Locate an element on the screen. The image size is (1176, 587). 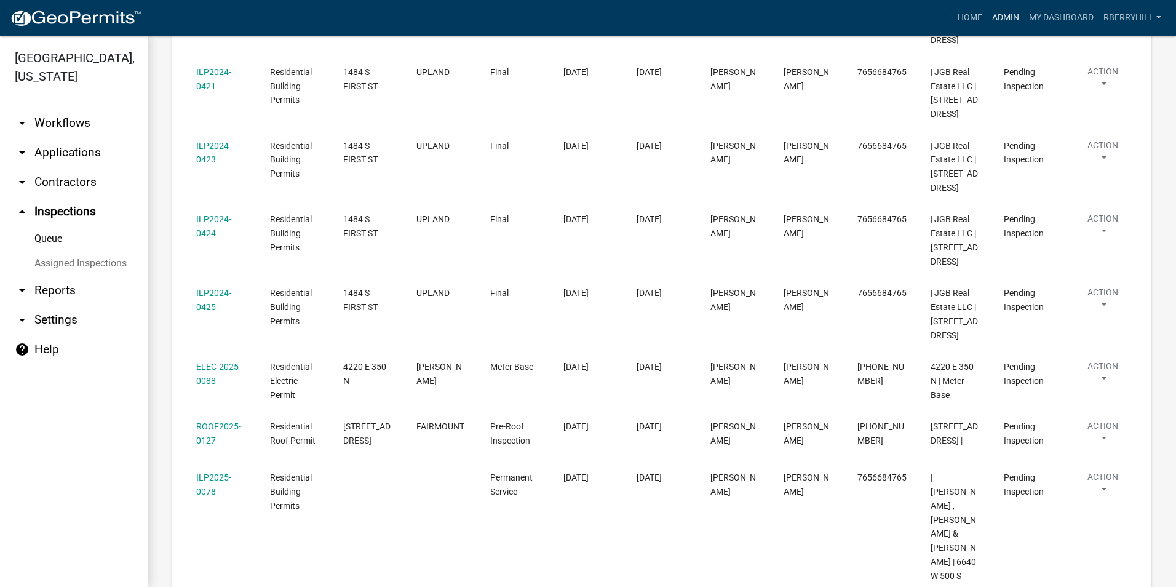
span: 765-517-2851 is located at coordinates (880, 373).